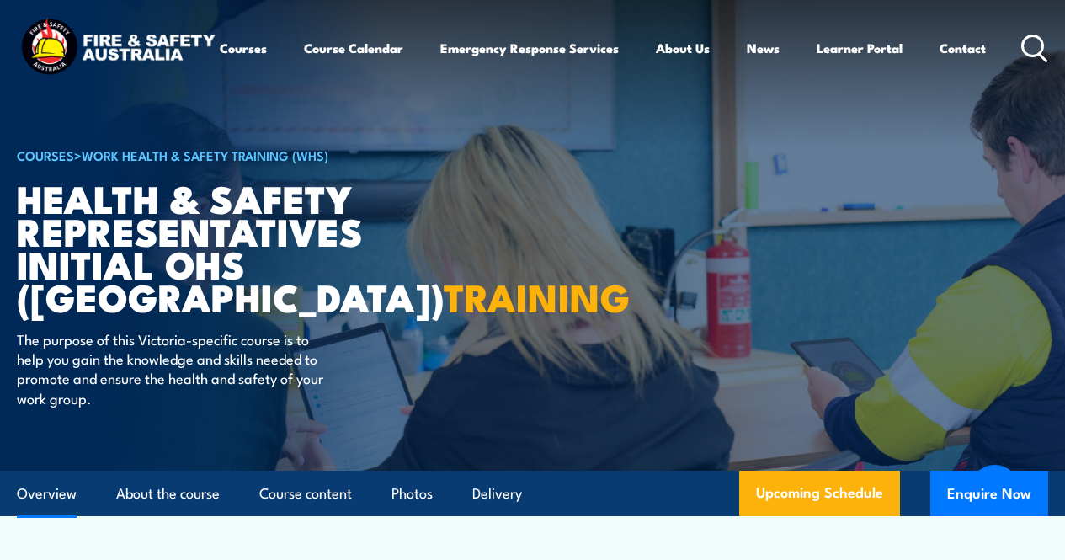 The image size is (1065, 560). What do you see at coordinates (170, 369) in the screenshot?
I see `p: The purpose of this Victoria-specific course is to help you gain the knowledge and skills needed ...` at bounding box center [170, 369].